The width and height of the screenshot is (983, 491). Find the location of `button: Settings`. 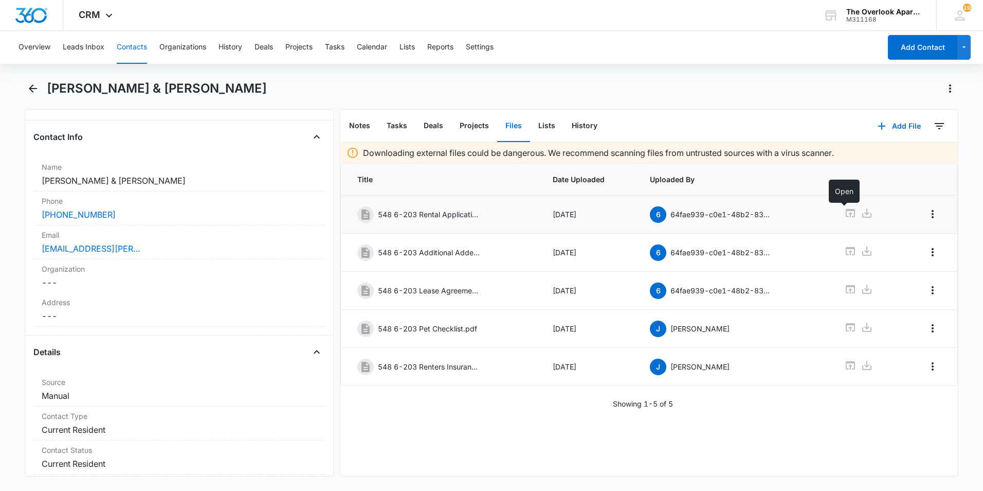

button: Settings is located at coordinates (480, 47).